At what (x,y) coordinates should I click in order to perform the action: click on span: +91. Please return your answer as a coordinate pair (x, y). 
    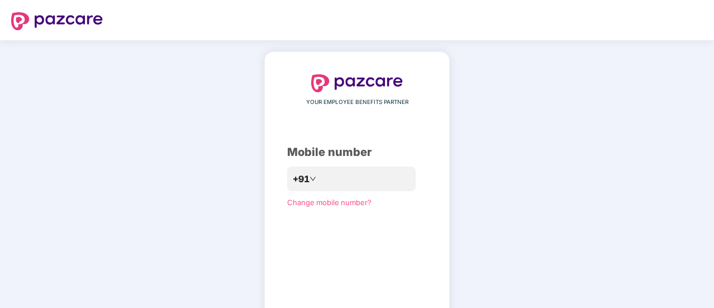
    Looking at the image, I should click on (301, 179).